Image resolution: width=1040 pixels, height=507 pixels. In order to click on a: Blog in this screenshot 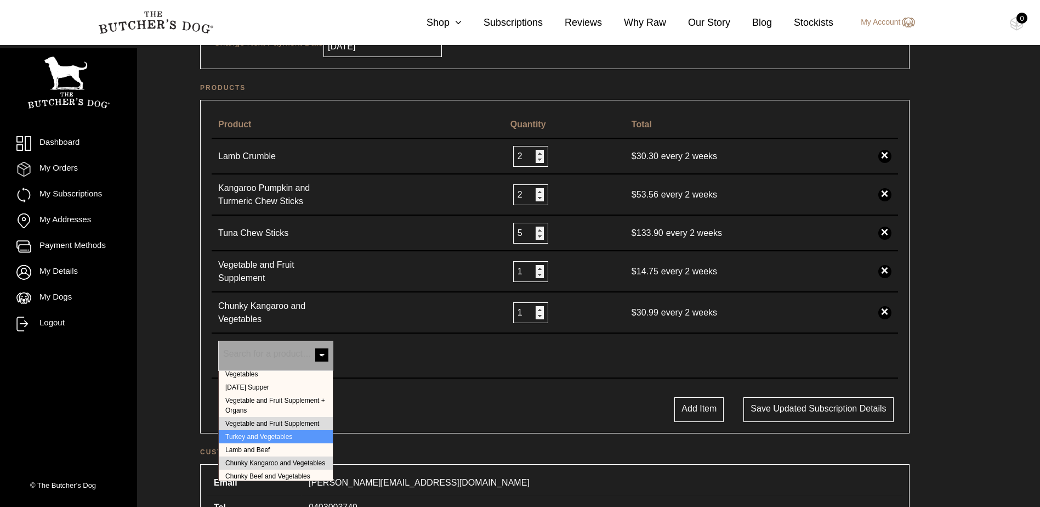, I will do `click(751, 22)`.